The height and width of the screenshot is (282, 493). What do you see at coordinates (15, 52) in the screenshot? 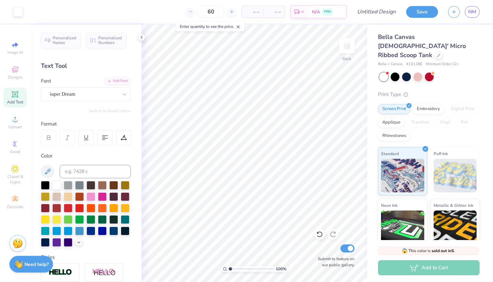
I see `span: Image AI` at bounding box center [15, 52].